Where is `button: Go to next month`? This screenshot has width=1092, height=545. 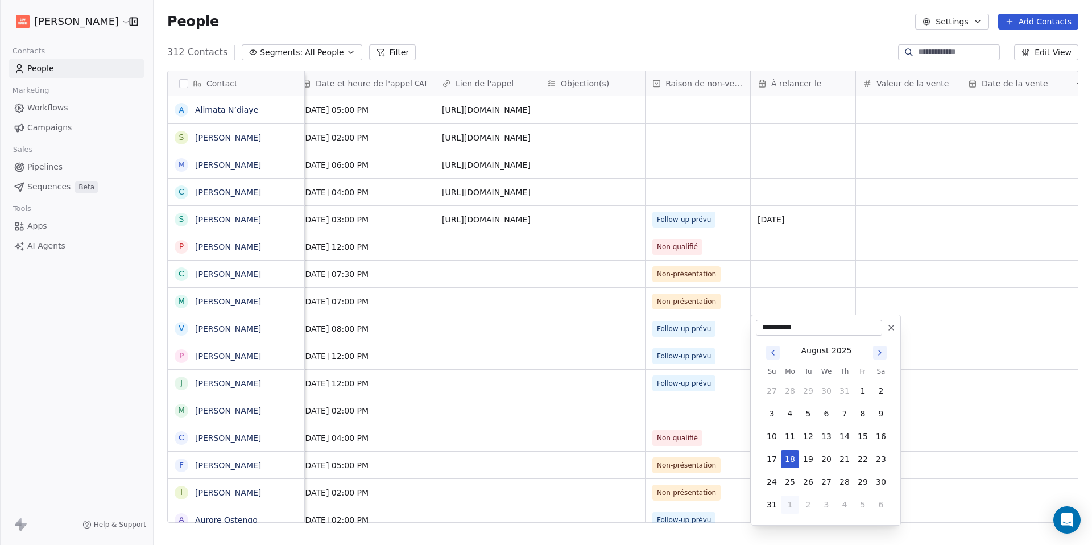 button: Go to next month is located at coordinates (880, 353).